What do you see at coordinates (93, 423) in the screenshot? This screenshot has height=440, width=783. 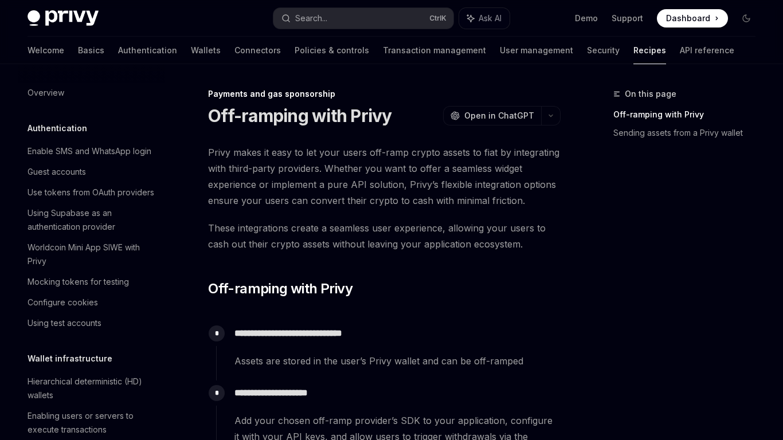 I see `div: Enabling users or servers to execute transactions` at bounding box center [93, 423].